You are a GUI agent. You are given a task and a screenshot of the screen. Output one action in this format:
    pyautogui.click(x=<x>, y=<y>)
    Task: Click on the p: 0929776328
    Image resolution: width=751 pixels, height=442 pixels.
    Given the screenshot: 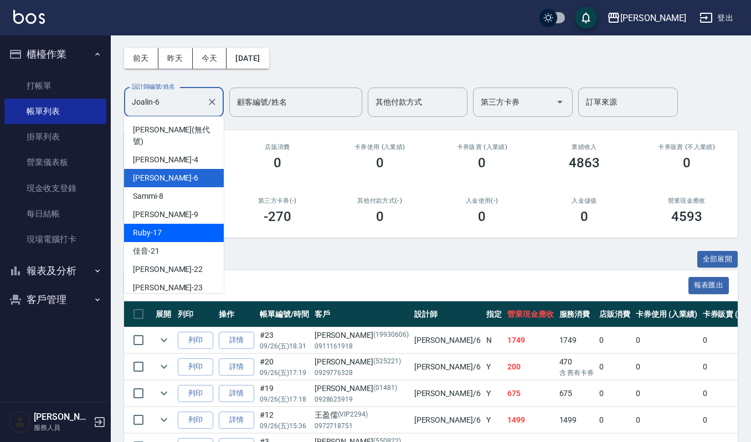 What is the action you would take?
    pyautogui.click(x=361, y=373)
    